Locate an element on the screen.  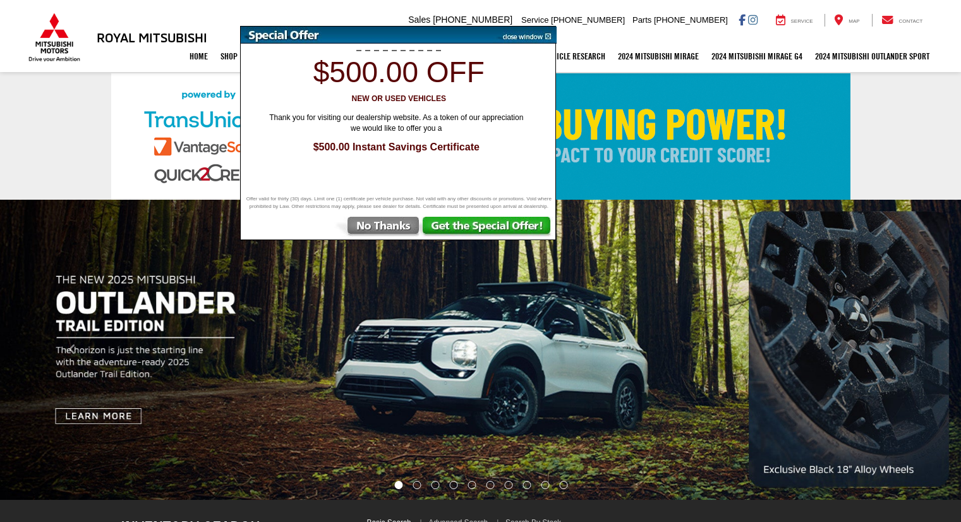
a: Facebook: Click to visit our Facebook page is located at coordinates (742, 20).